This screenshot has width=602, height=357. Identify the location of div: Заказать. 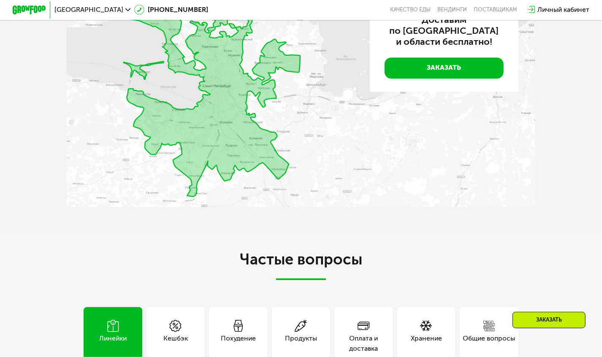
(549, 320).